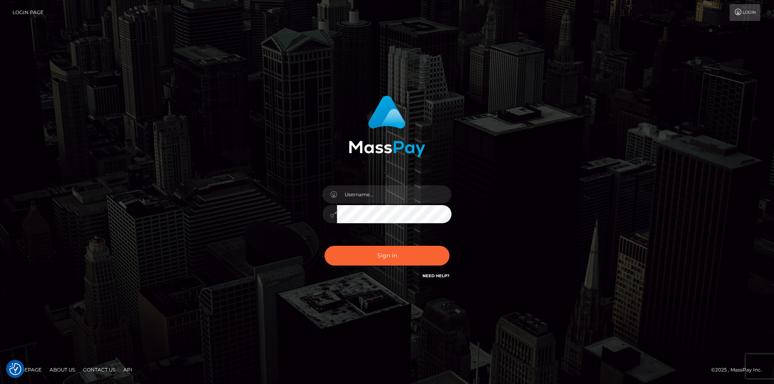 This screenshot has width=774, height=384. I want to click on img: MassPay Login, so click(387, 126).